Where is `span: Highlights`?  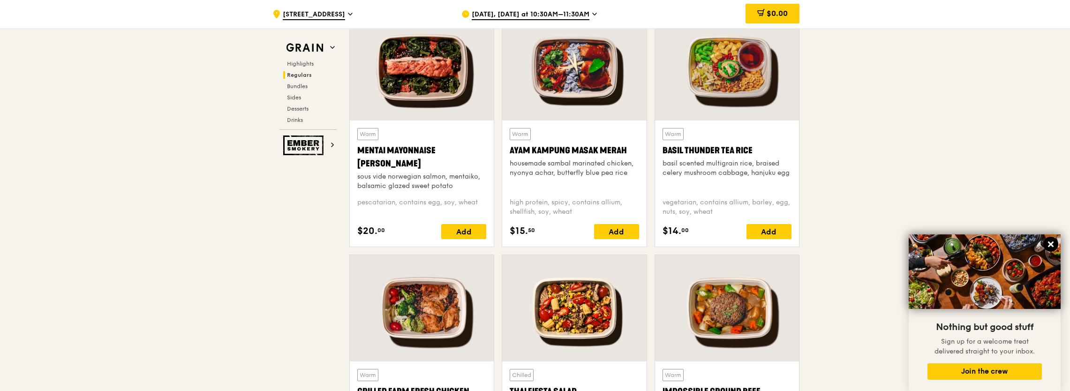 span: Highlights is located at coordinates (300, 64).